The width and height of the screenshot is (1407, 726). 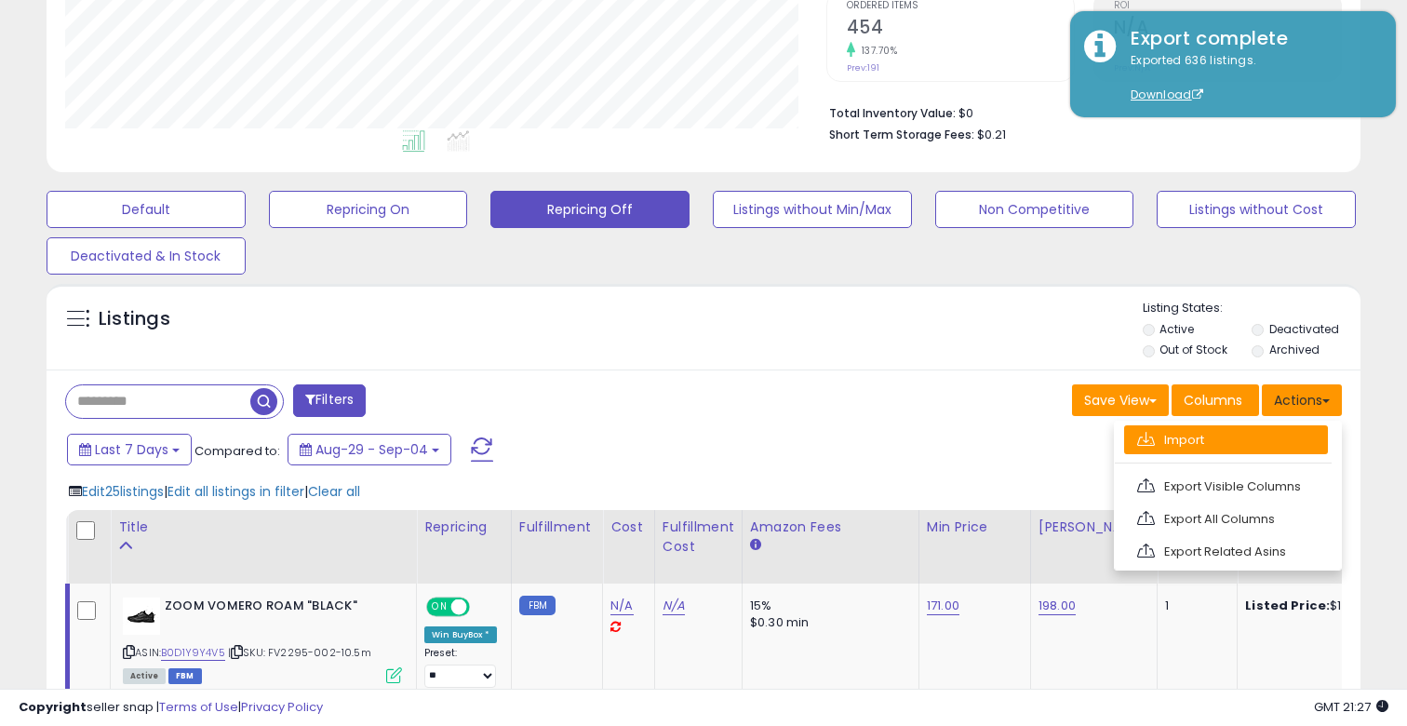 What do you see at coordinates (1225, 551) in the screenshot?
I see `a: Export Related Asins` at bounding box center [1225, 551].